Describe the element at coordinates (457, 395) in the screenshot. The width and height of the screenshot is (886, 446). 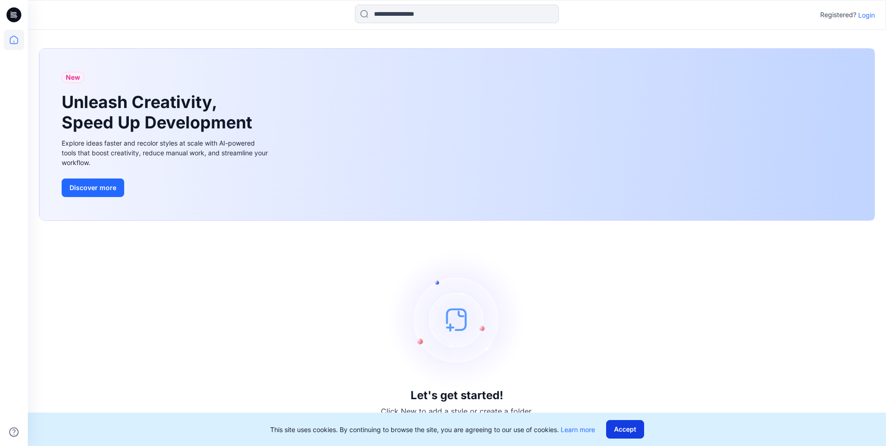
I see `h3: Let's get started!` at that location.